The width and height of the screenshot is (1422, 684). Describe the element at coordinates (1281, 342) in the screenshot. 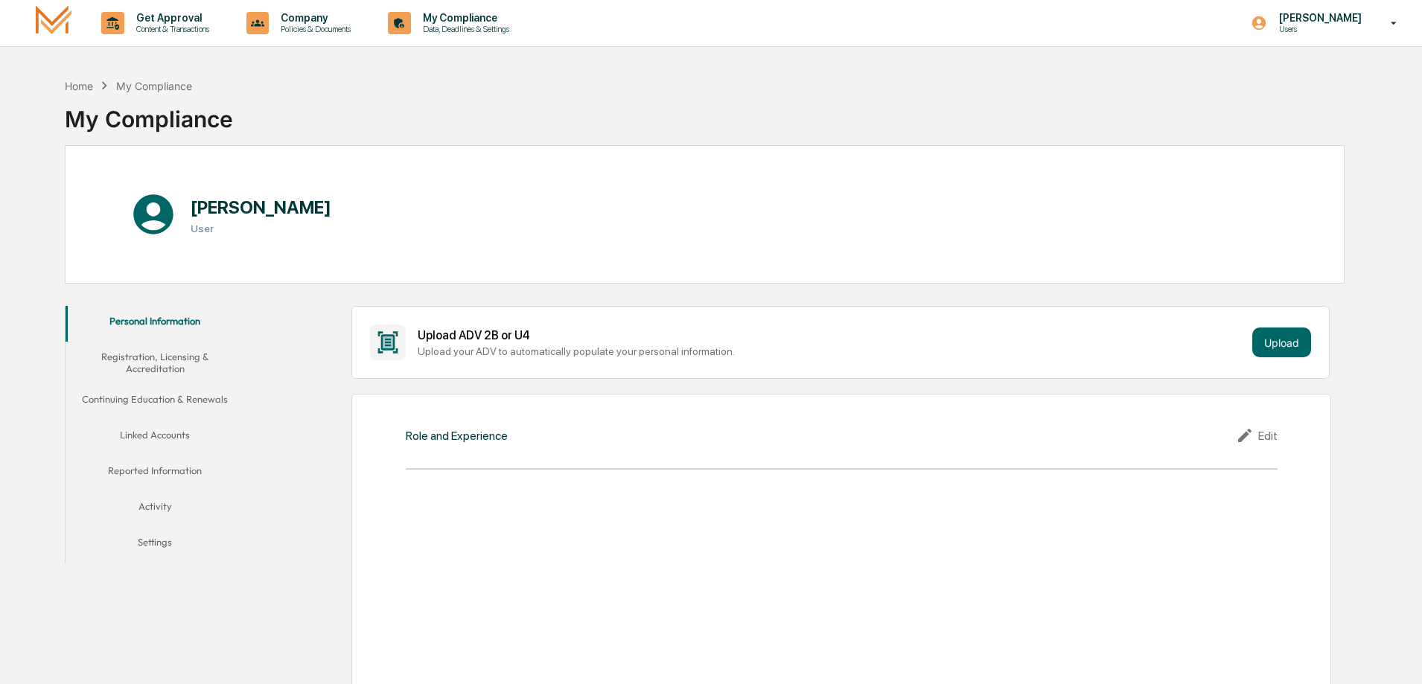

I see `button: Upload` at that location.